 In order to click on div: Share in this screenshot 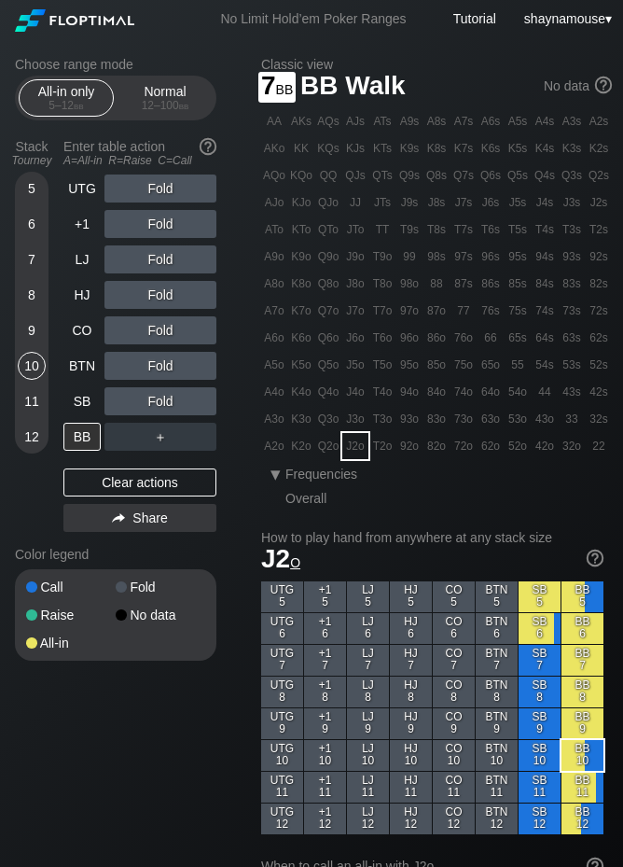, I will do `click(140, 518)`.